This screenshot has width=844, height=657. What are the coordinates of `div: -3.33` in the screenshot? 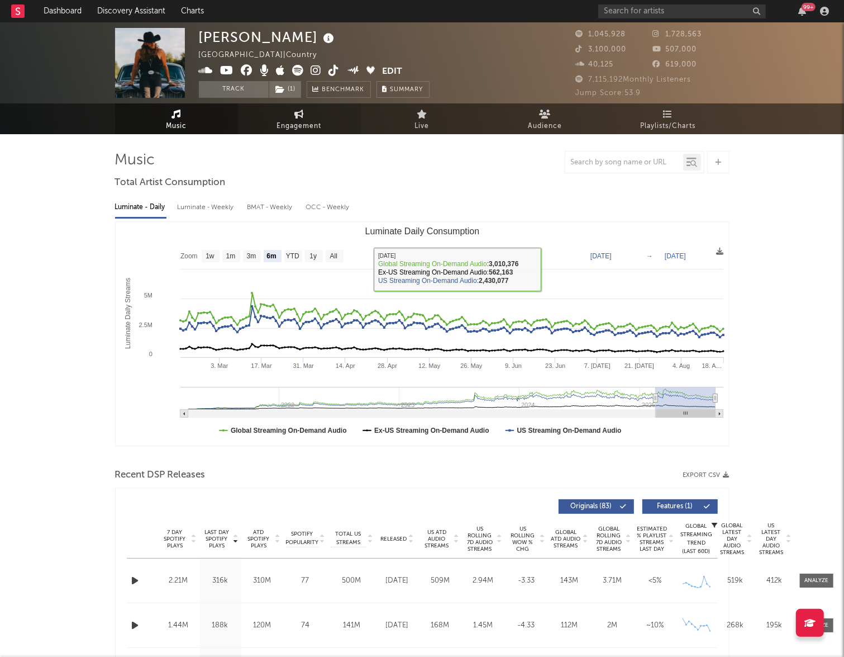 It's located at (526, 581).